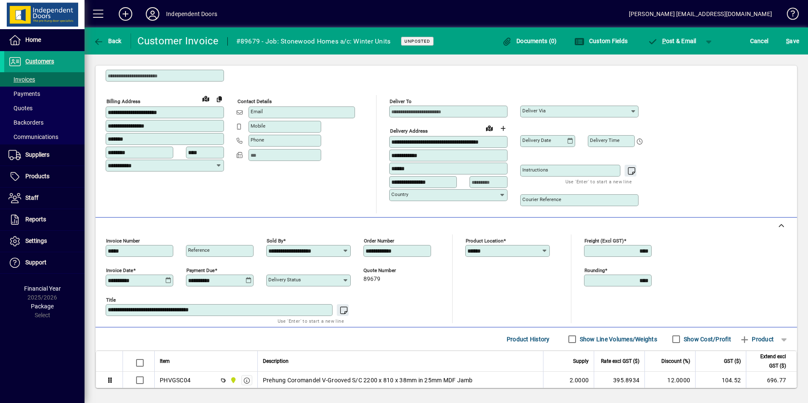 This screenshot has width=808, height=403. I want to click on mat-label: Delivery time, so click(605, 140).